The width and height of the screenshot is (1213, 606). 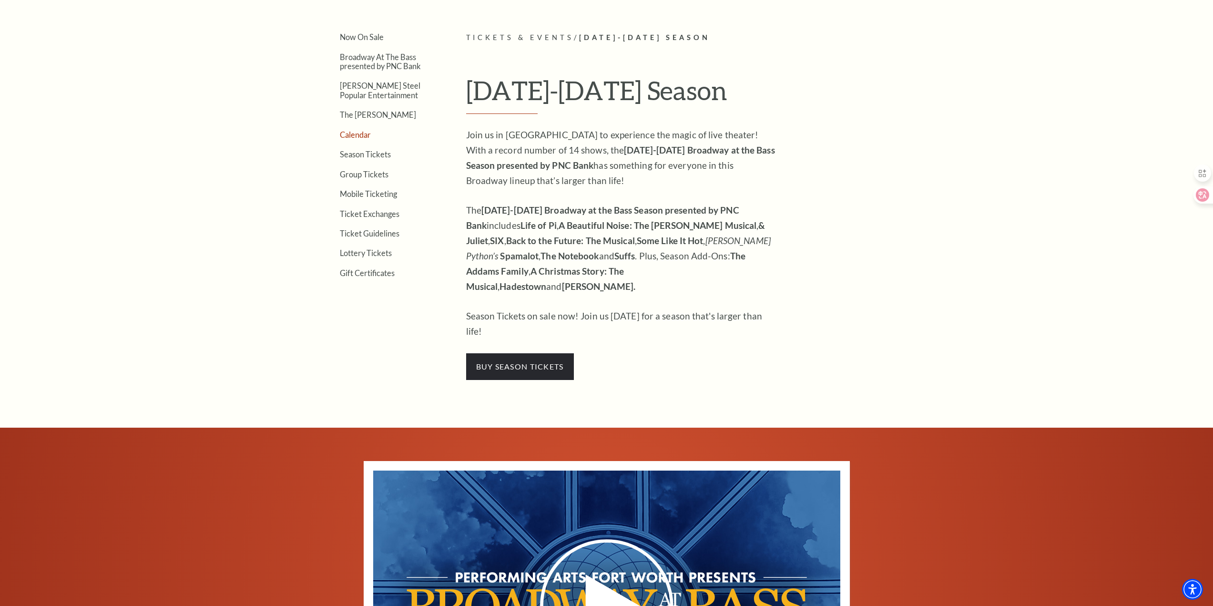 I want to click on strong: The Notebook, so click(x=569, y=255).